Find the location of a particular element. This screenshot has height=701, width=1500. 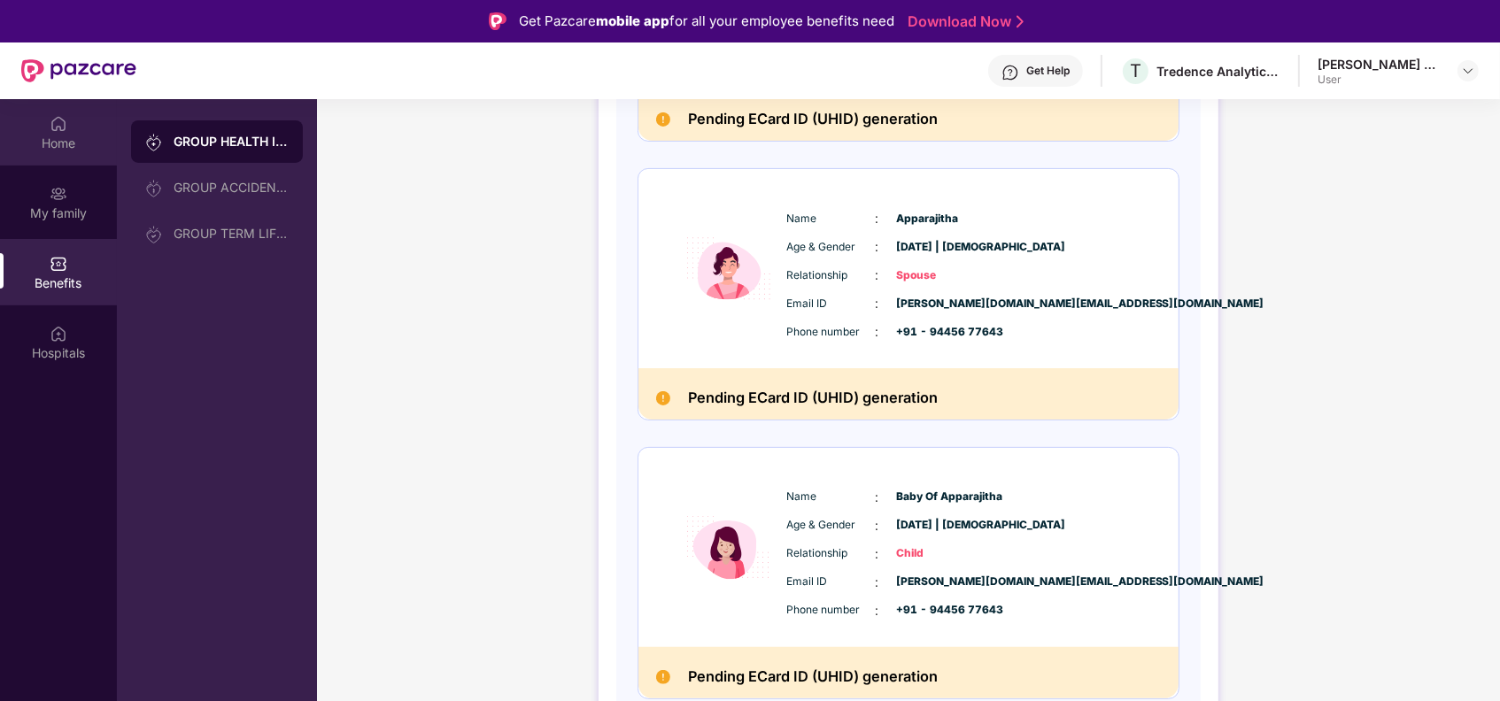

div: Get Help is located at coordinates (1047, 71).